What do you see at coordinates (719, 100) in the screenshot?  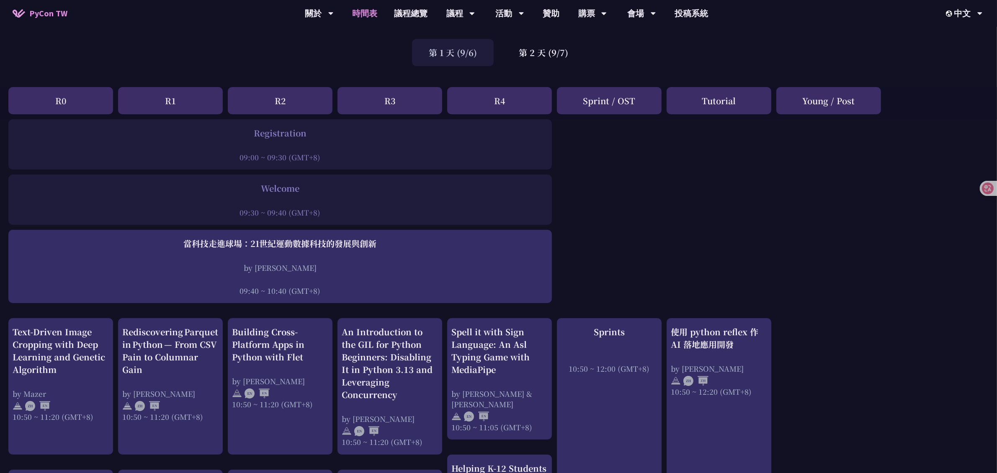 I see `div: Tutorial` at bounding box center [719, 100].